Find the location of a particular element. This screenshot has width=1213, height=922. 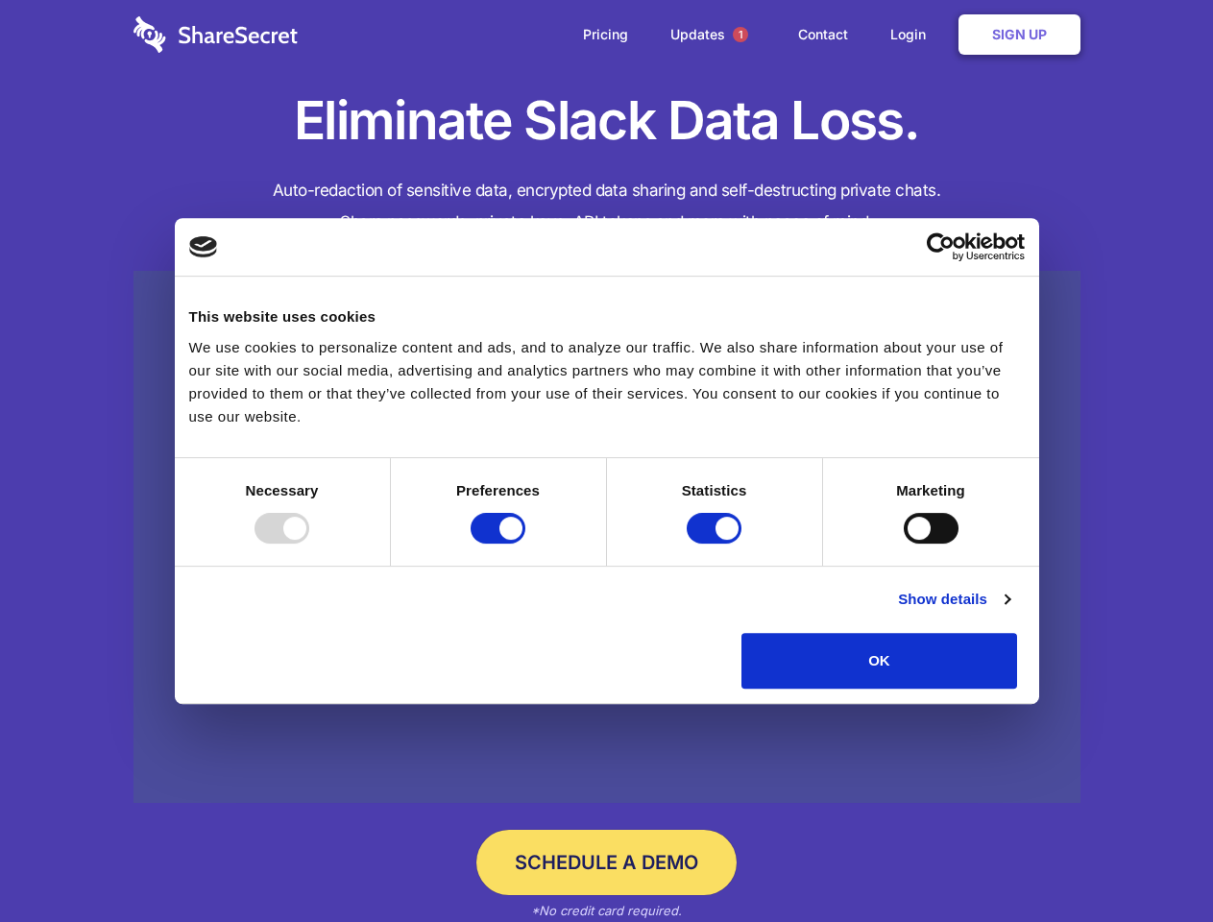

img: logo is located at coordinates (204, 247).